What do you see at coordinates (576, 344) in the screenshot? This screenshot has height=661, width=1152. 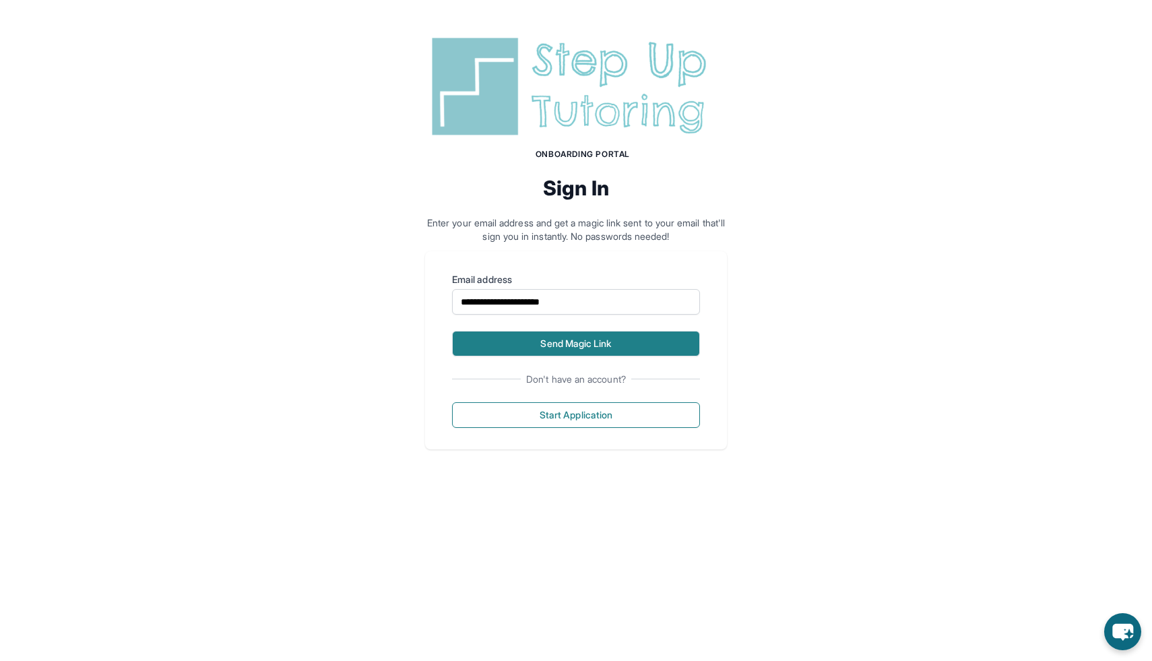 I see `button: Send Magic Link` at bounding box center [576, 344].